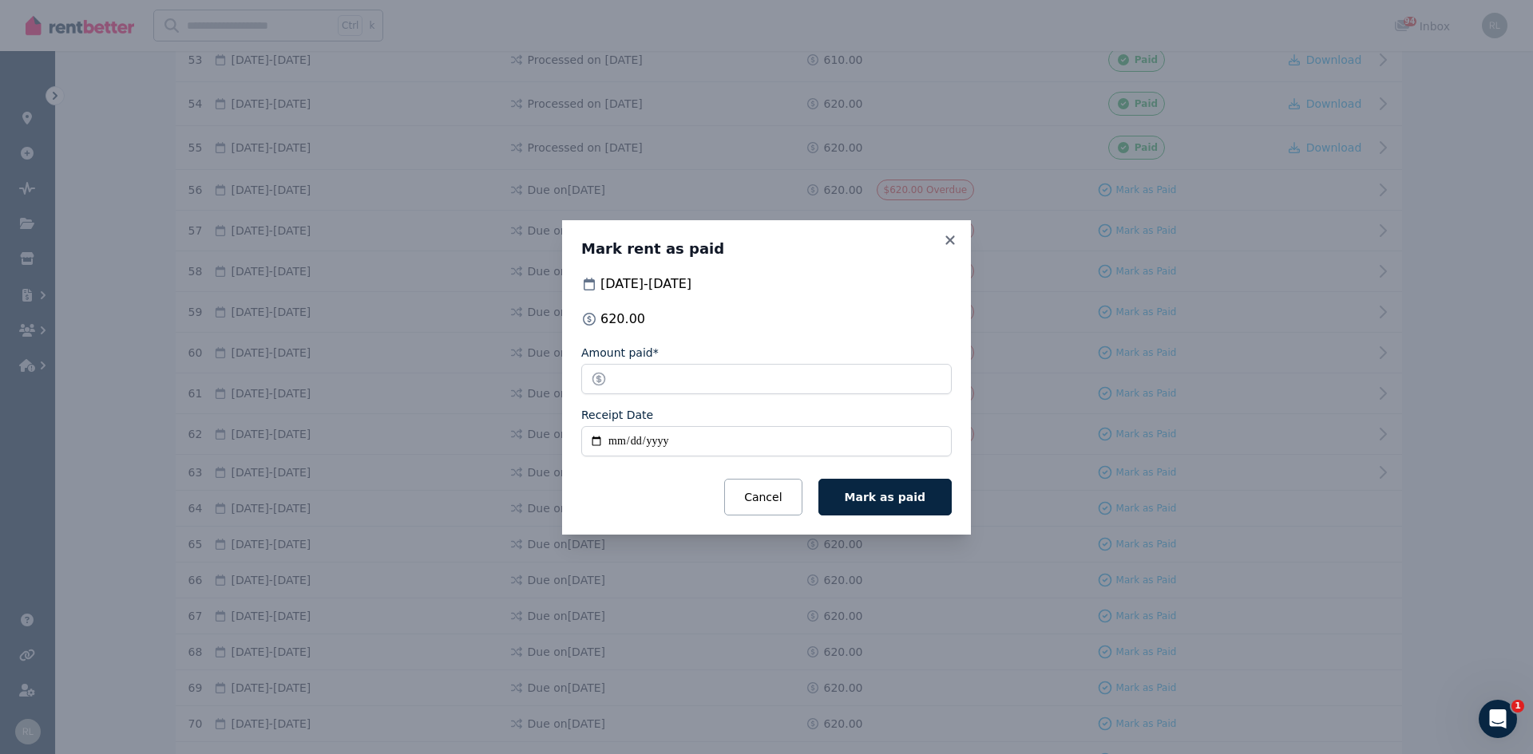 The height and width of the screenshot is (754, 1533). What do you see at coordinates (766, 249) in the screenshot?
I see `h3: Mark rent as paid` at bounding box center [766, 249].